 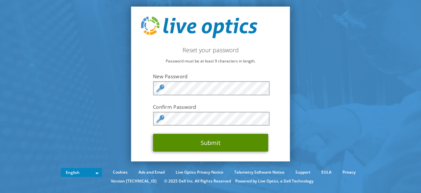 What do you see at coordinates (152, 172) in the screenshot?
I see `a: Ads and Email` at bounding box center [152, 172].